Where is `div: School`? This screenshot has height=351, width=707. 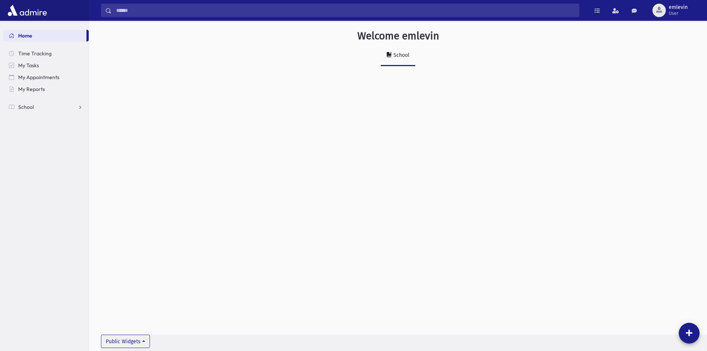 div: School is located at coordinates (400, 55).